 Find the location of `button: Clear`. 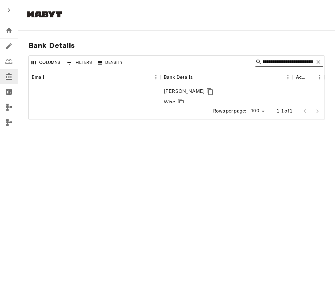

button: Clear is located at coordinates (318, 62).